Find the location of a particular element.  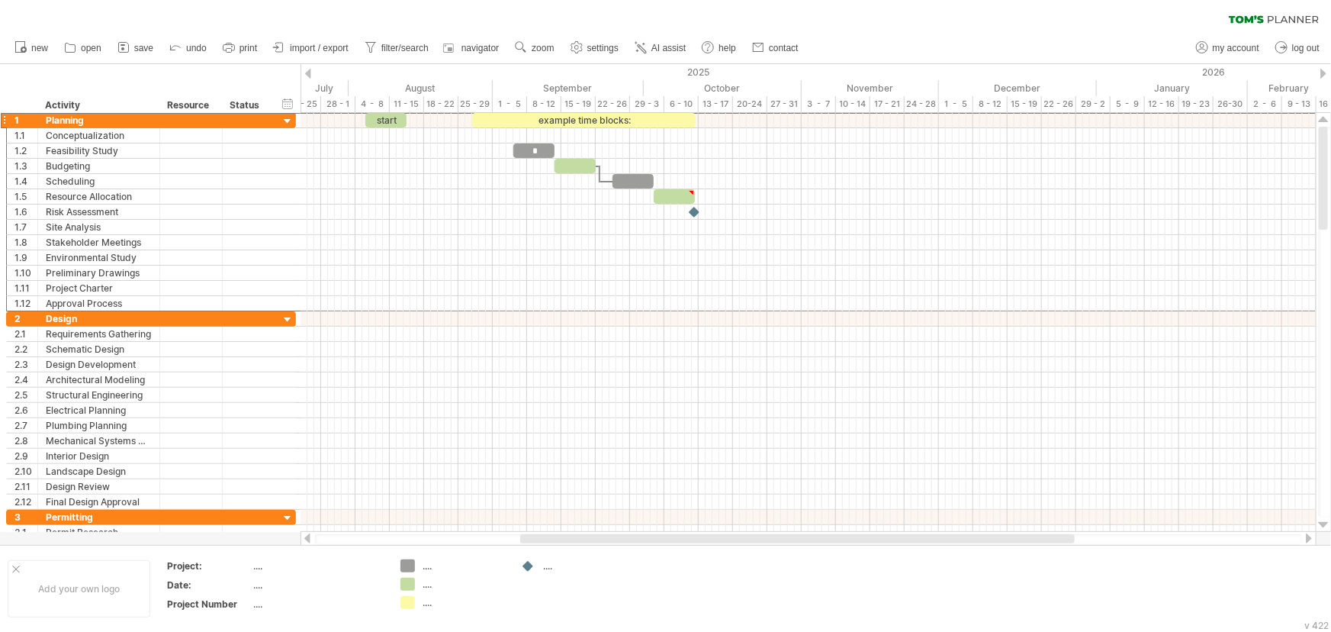

a: AI assist is located at coordinates (661, 48).